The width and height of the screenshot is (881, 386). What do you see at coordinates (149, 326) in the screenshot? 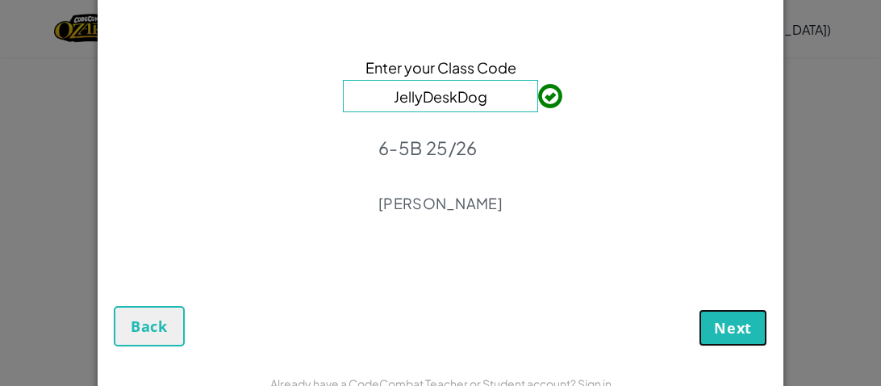
I see `span: Back` at bounding box center [149, 326].